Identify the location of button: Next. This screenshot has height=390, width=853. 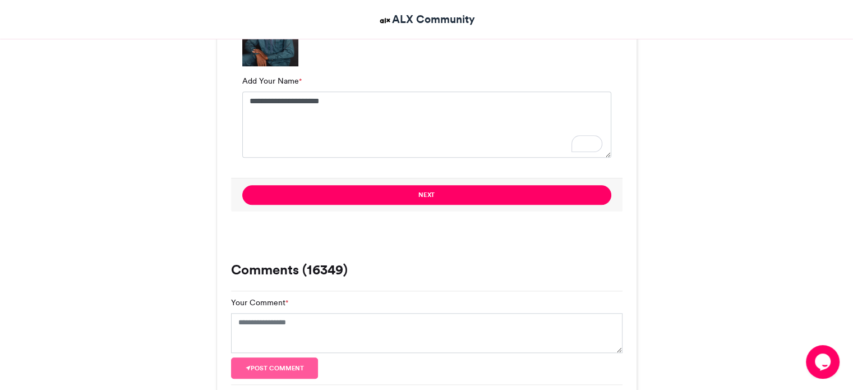
(427, 195).